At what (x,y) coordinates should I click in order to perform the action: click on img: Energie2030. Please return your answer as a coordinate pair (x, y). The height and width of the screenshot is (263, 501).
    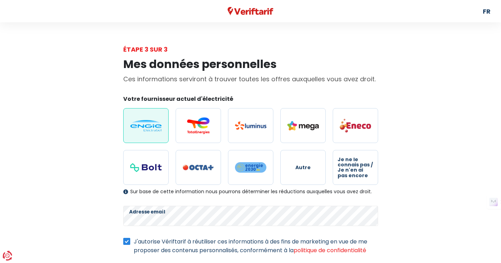
    Looking at the image, I should click on (250, 167).